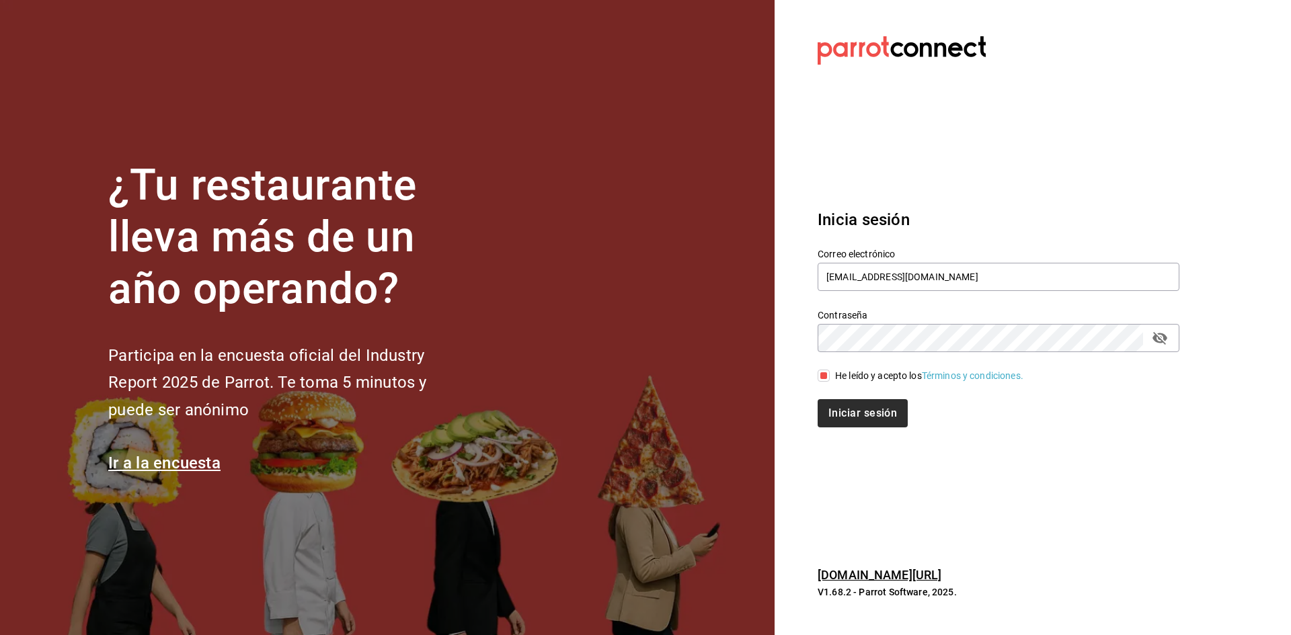 This screenshot has height=635, width=1291. I want to click on div: He leído y acepto los, so click(929, 376).